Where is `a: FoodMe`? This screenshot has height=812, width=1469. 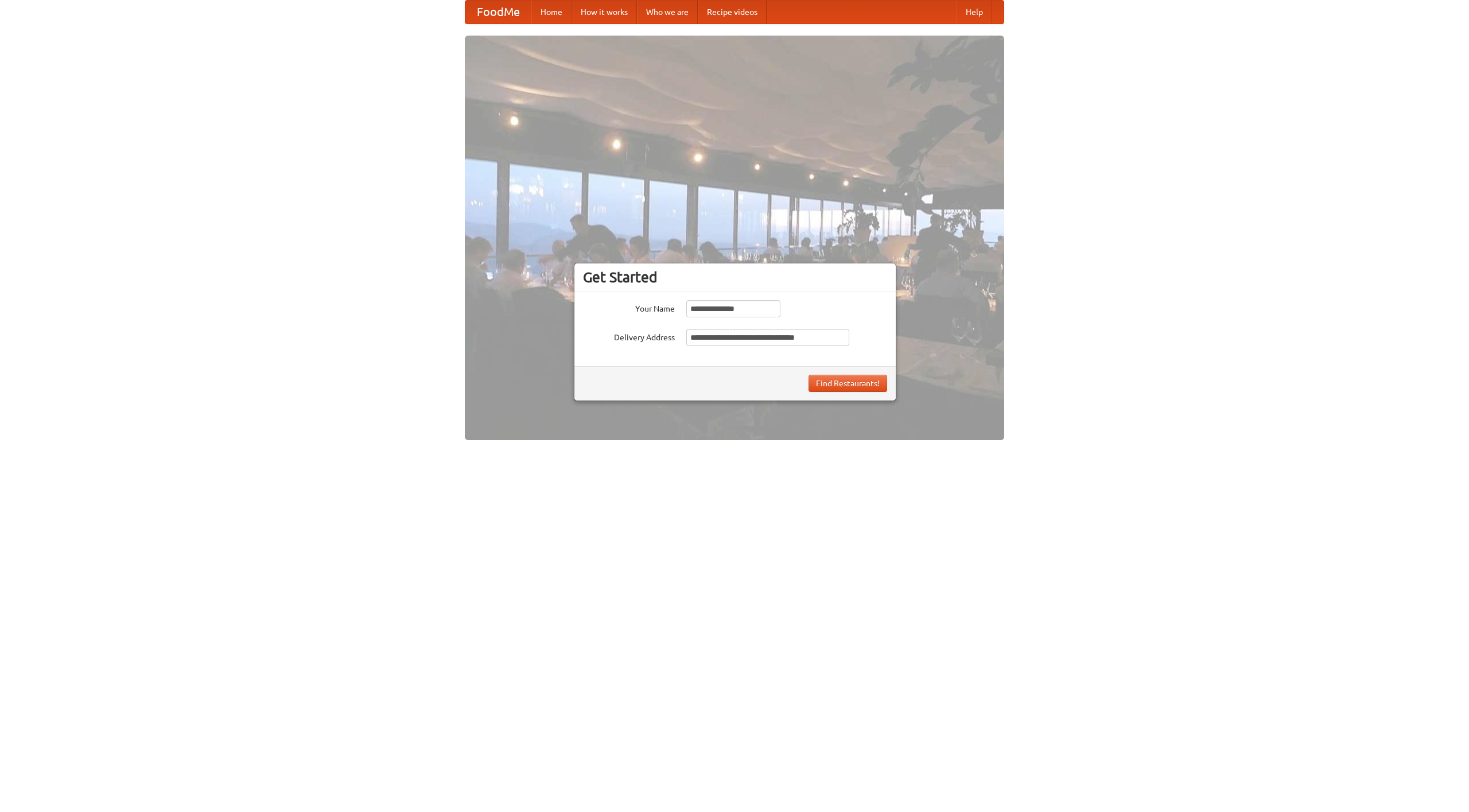 a: FoodMe is located at coordinates (498, 12).